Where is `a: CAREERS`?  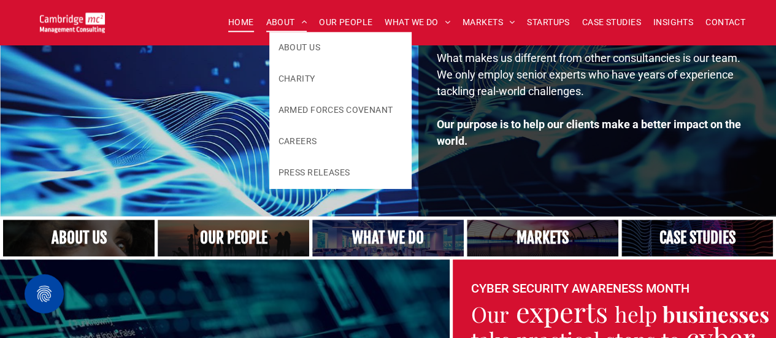
a: CAREERS is located at coordinates (340, 141).